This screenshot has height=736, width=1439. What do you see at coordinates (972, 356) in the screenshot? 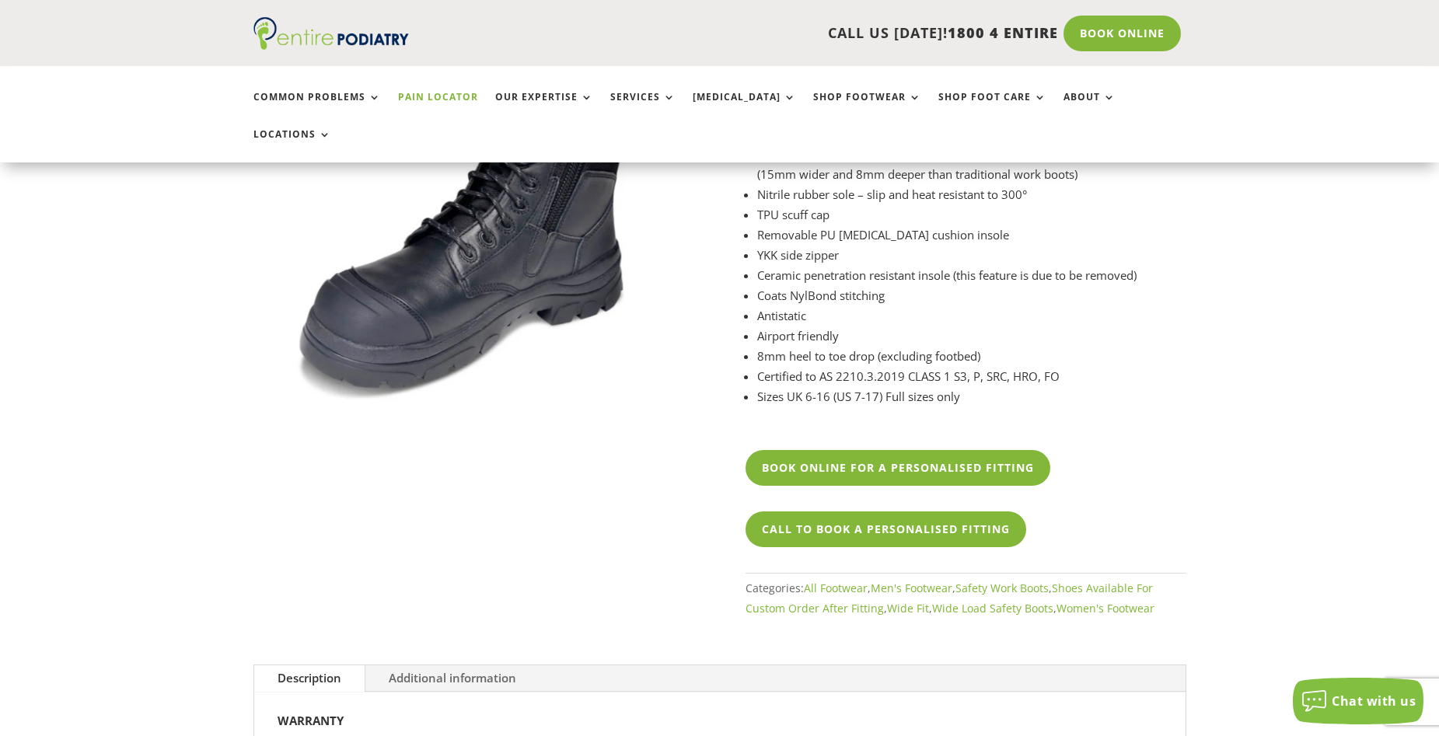
I see `li: 8mm heel to toe drop (excluding footbed)` at bounding box center [972, 356].